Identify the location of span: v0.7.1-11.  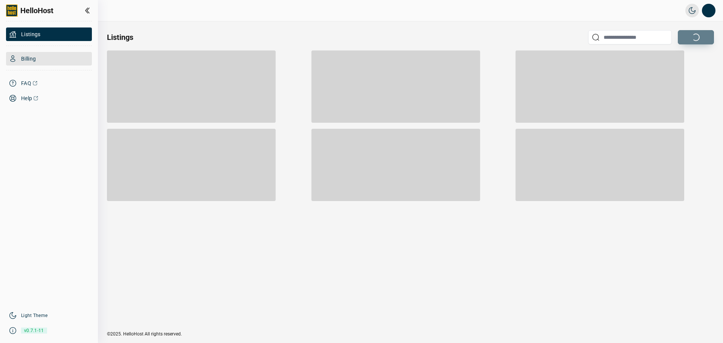
(34, 330).